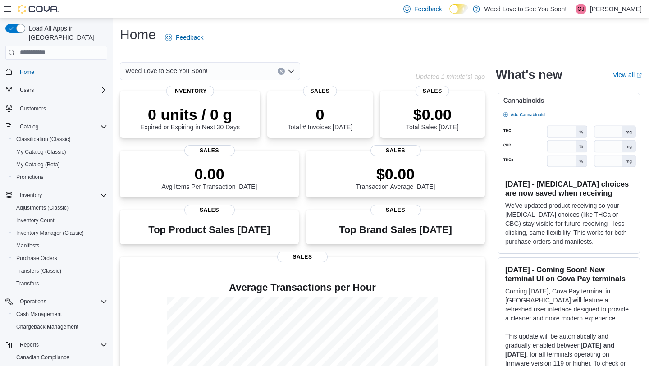 This screenshot has height=366, width=649. I want to click on a: Classification (Classic), so click(43, 139).